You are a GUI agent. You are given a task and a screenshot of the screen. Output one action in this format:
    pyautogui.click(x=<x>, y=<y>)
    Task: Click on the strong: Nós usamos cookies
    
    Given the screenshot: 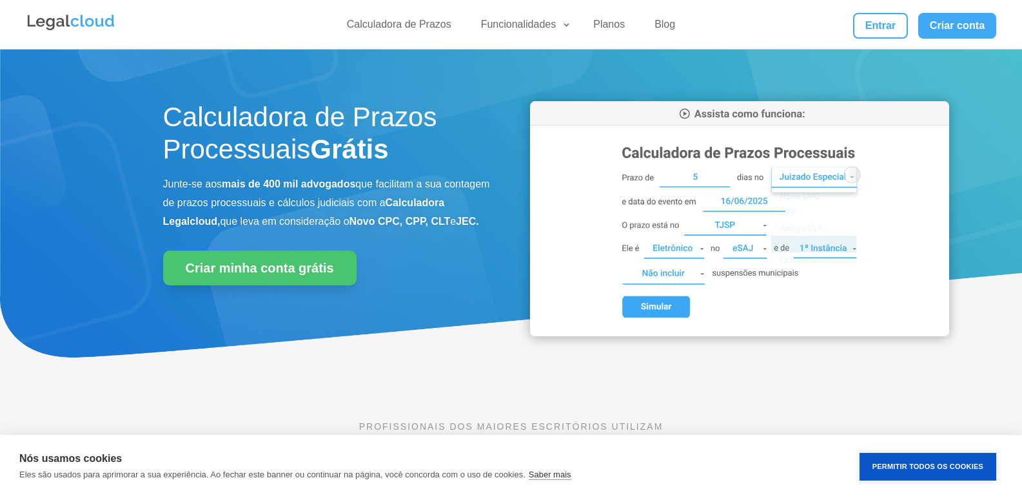 What is the action you would take?
    pyautogui.click(x=70, y=458)
    